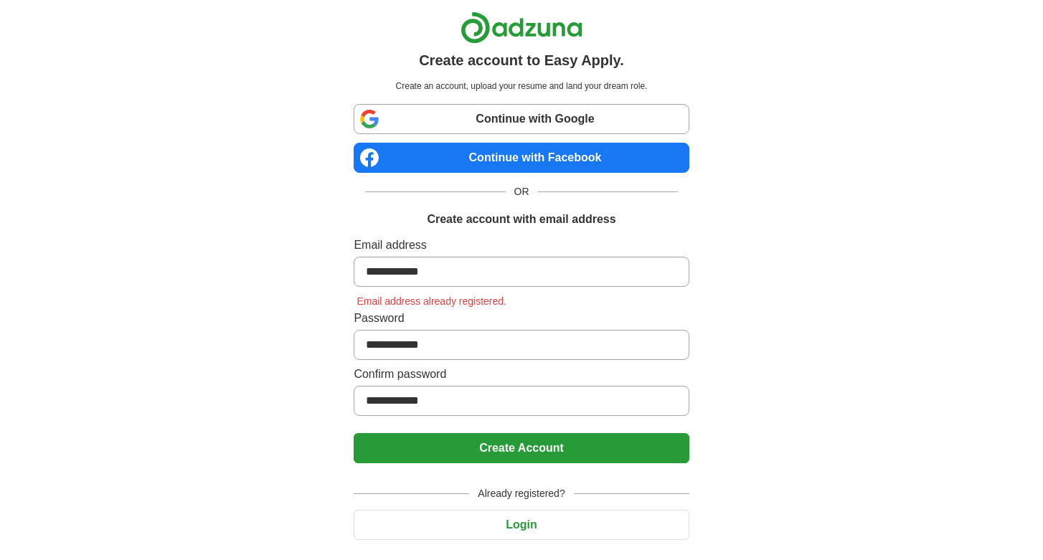 Image resolution: width=1043 pixels, height=560 pixels. What do you see at coordinates (521, 192) in the screenshot?
I see `span: OR` at bounding box center [521, 192].